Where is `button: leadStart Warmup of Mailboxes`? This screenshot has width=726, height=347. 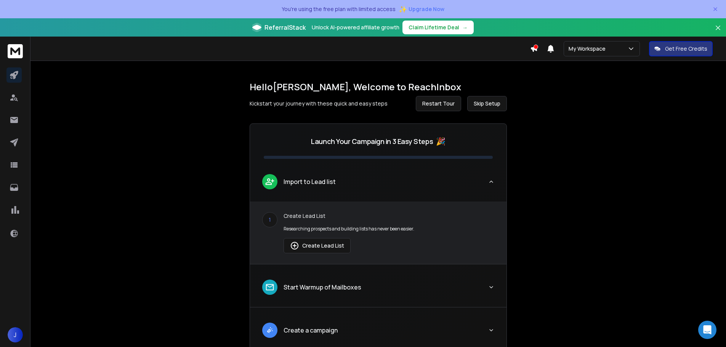 button: leadStart Warmup of Mailboxes is located at coordinates (378, 290).